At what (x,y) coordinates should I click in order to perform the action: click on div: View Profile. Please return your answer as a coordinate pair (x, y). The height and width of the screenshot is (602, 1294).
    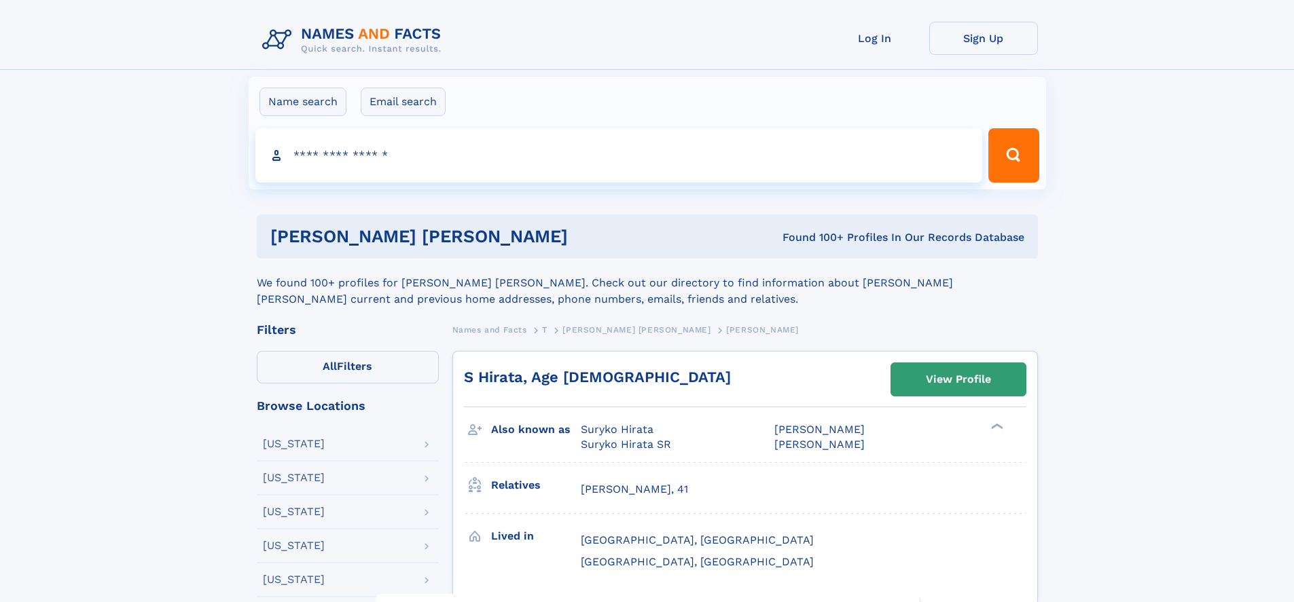
    Looking at the image, I should click on (958, 380).